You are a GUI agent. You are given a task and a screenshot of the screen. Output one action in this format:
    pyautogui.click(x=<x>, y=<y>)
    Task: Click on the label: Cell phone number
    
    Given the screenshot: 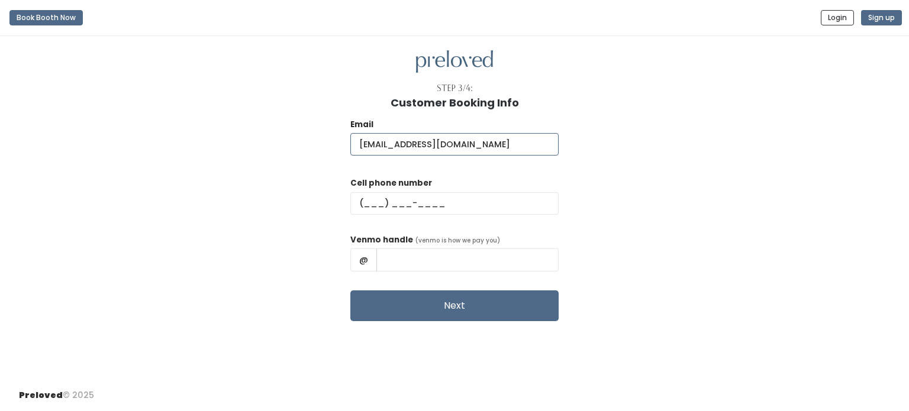 What is the action you would take?
    pyautogui.click(x=391, y=184)
    